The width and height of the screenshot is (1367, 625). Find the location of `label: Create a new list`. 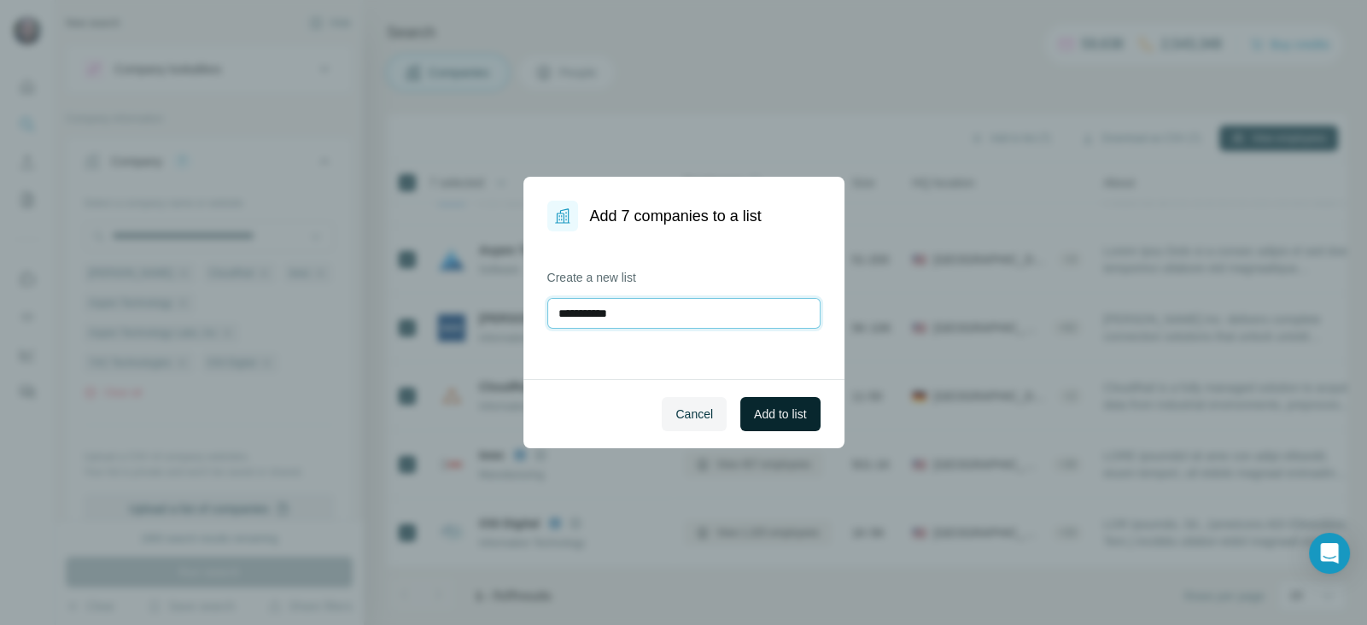

label: Create a new list is located at coordinates (684, 277).